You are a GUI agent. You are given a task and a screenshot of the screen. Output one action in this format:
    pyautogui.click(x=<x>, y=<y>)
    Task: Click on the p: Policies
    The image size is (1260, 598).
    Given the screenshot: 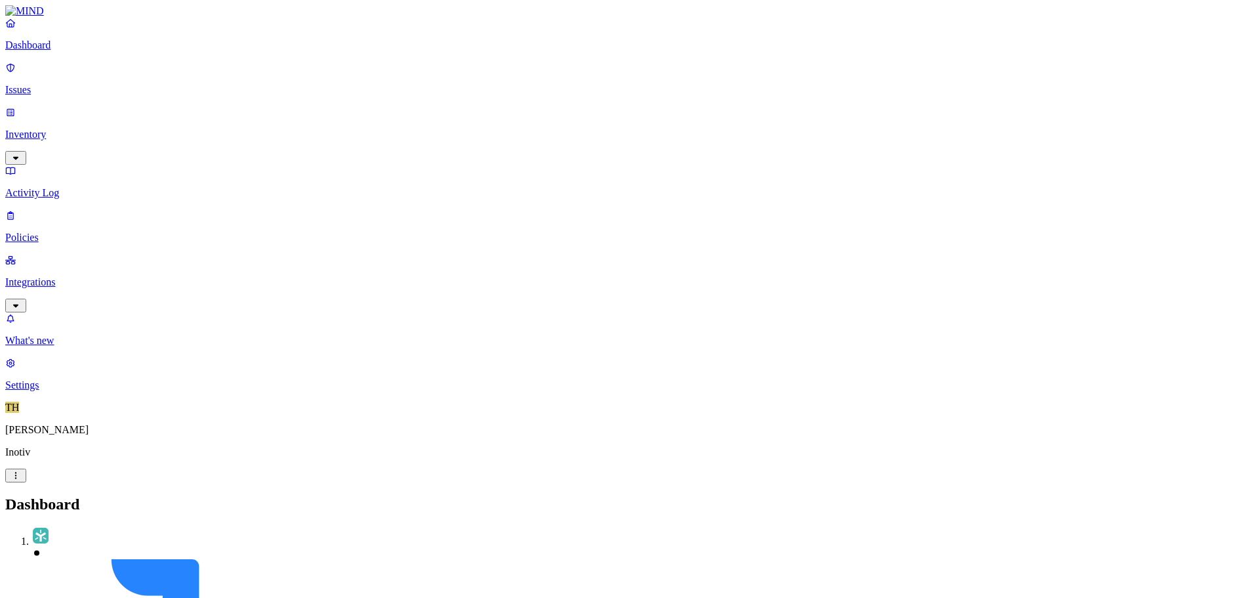 What is the action you would take?
    pyautogui.click(x=630, y=238)
    